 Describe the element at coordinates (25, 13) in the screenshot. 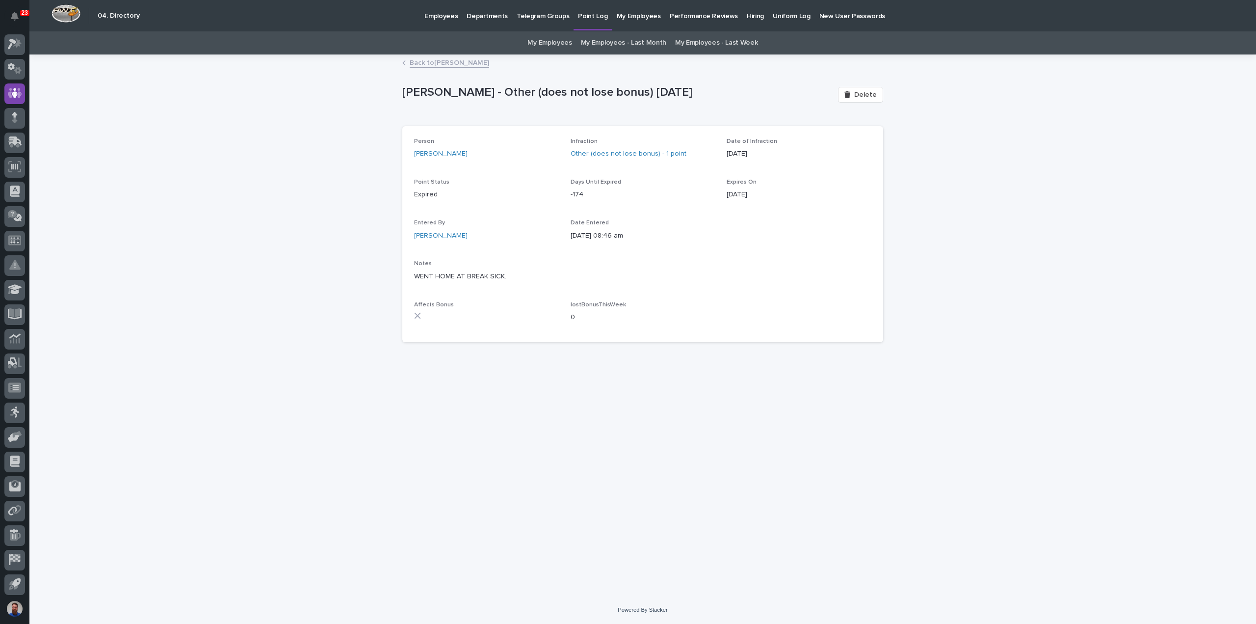

I see `p: 23` at that location.